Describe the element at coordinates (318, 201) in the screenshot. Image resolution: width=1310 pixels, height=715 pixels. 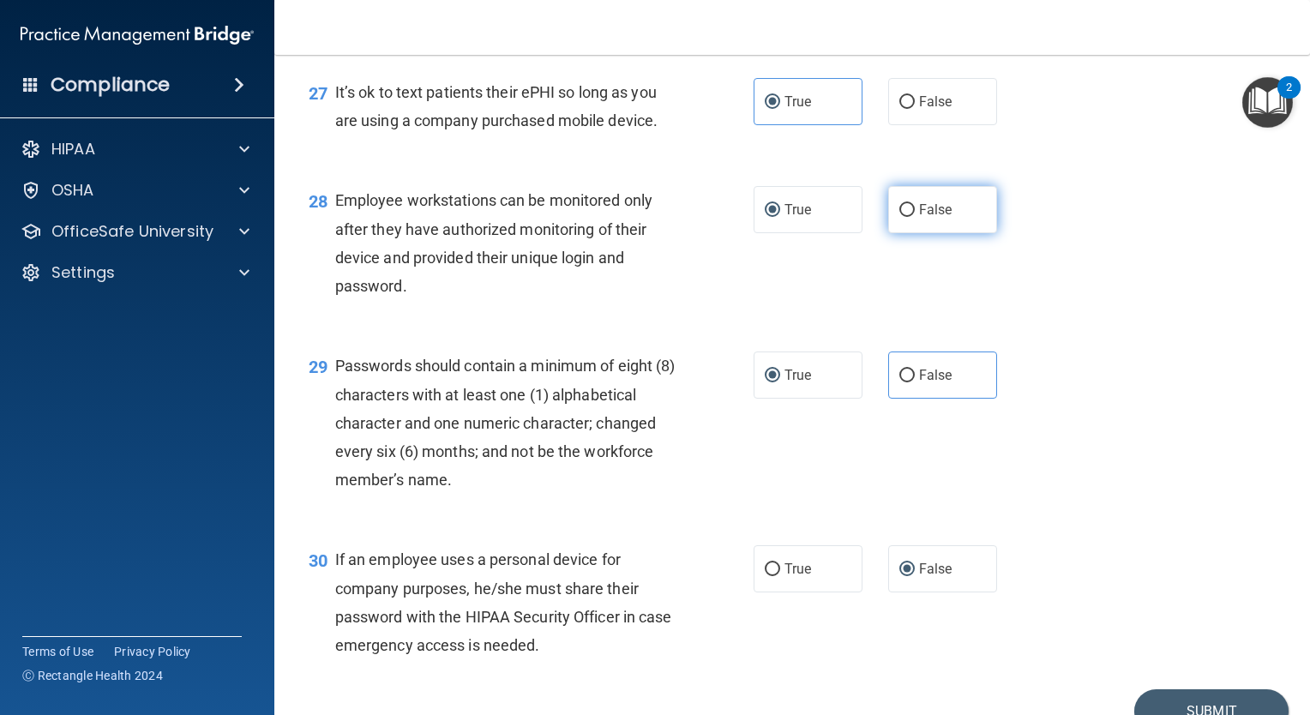
I see `span: 28` at that location.